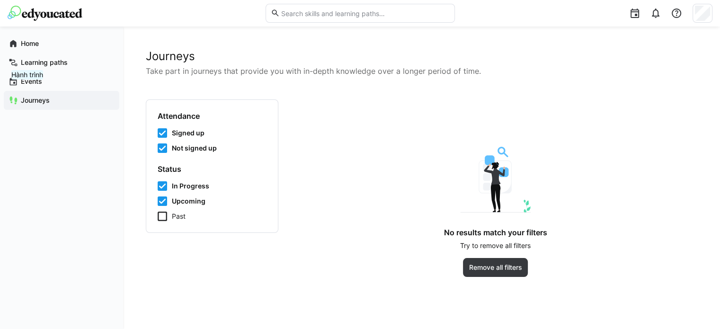 The image size is (720, 329). What do you see at coordinates (365, 13) in the screenshot?
I see `input: Search skills and learning paths…` at bounding box center [365, 13].